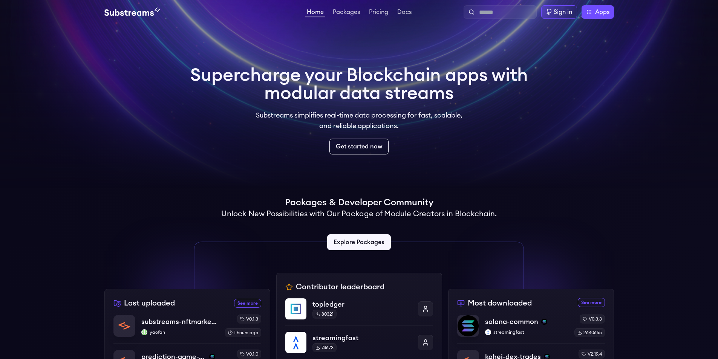  Describe the element at coordinates (591, 303) in the screenshot. I see `a: See more most downloaded packages` at that location.